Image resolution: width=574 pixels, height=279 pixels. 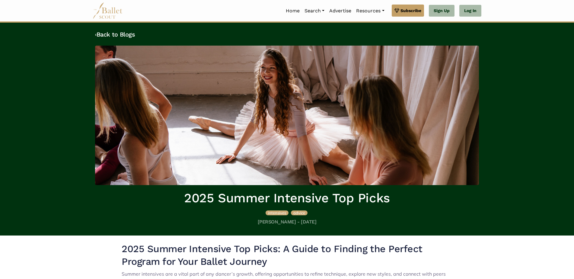 What do you see at coordinates (287, 255) in the screenshot?
I see `h2: 2025 Summer Intensive Top Picks: A Guide to Finding the Perfect Program for Your Ballet Journey` at bounding box center [287, 255].